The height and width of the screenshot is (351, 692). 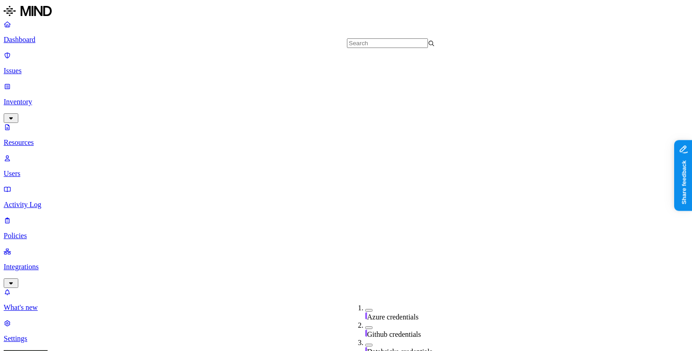 What do you see at coordinates (346, 40) in the screenshot?
I see `p: Dashboard` at bounding box center [346, 40].